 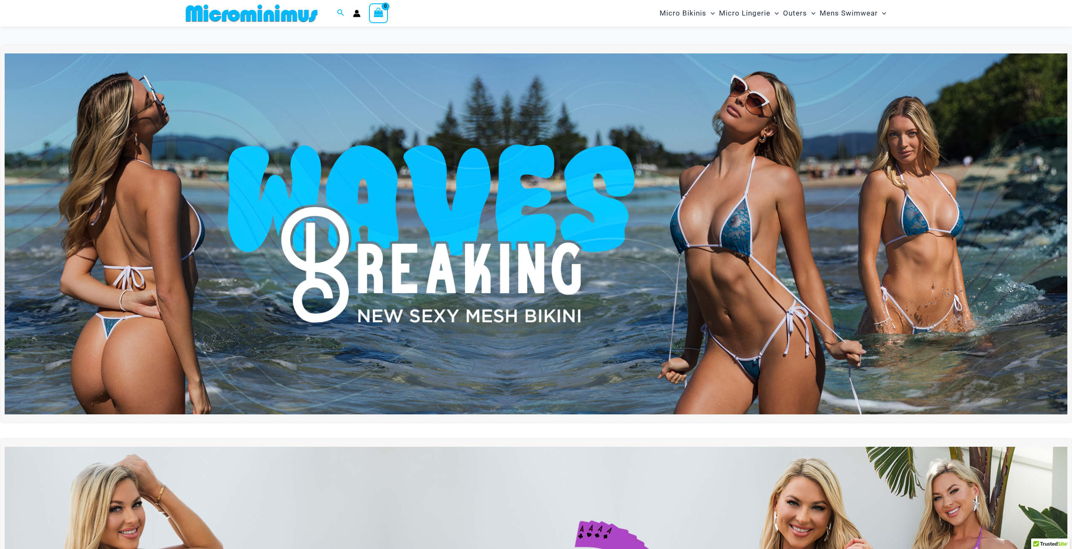 What do you see at coordinates (795, 13) in the screenshot?
I see `span: Outers` at bounding box center [795, 13].